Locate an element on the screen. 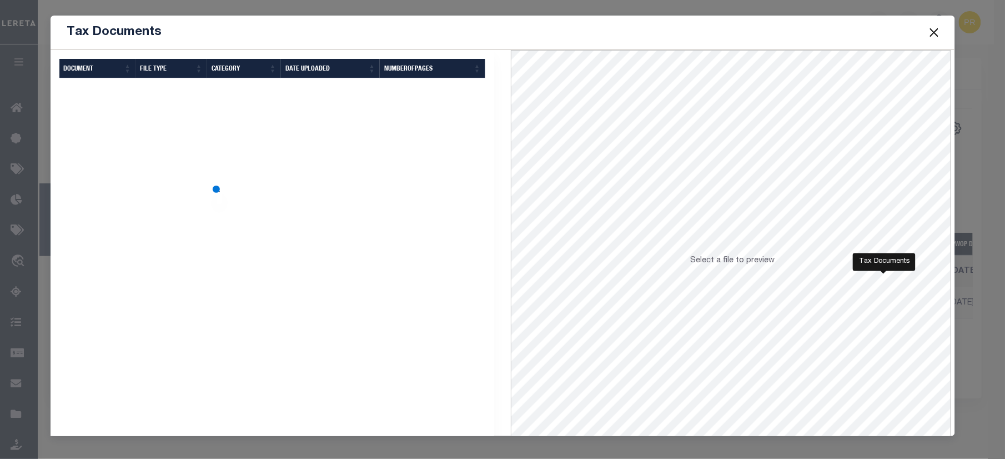 This screenshot has height=459, width=1005. th: Date Uploaded is located at coordinates (330, 68).